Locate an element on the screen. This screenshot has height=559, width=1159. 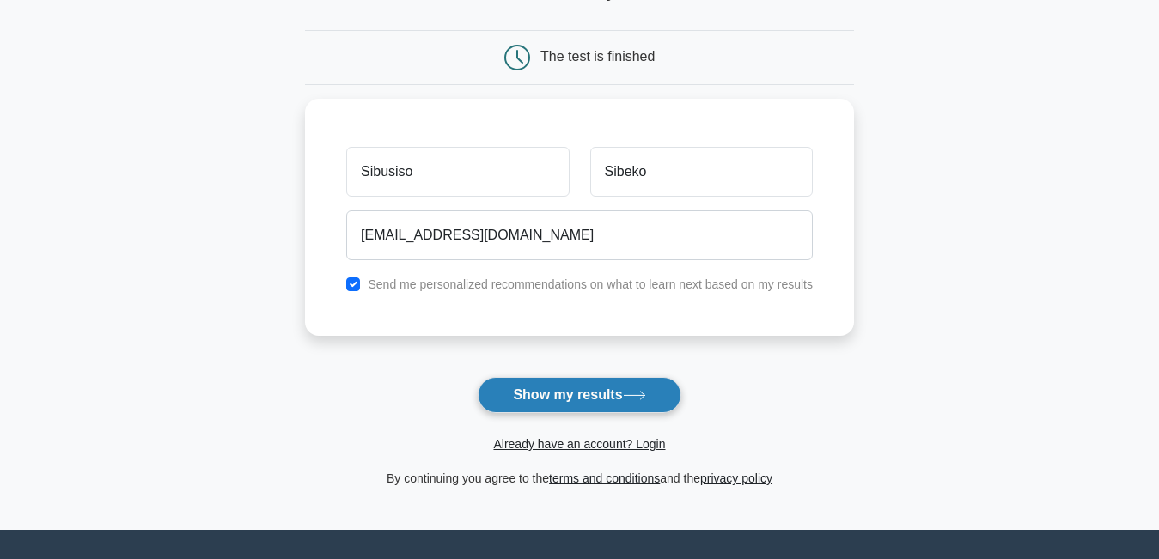
a: terms and conditions is located at coordinates (604, 478).